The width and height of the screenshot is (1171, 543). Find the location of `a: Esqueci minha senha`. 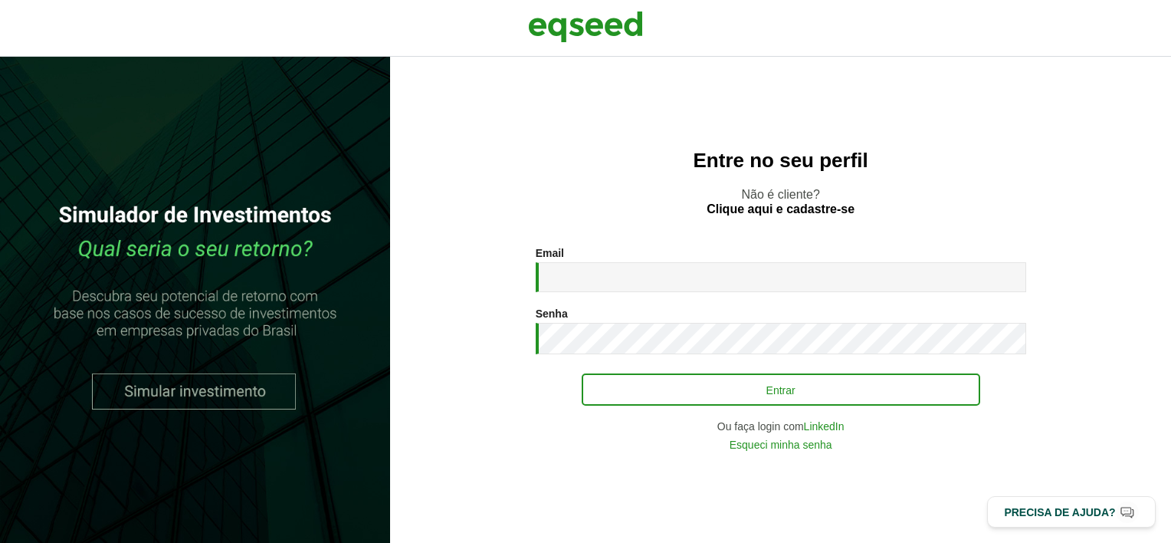

a: Esqueci minha senha is located at coordinates (781, 445).